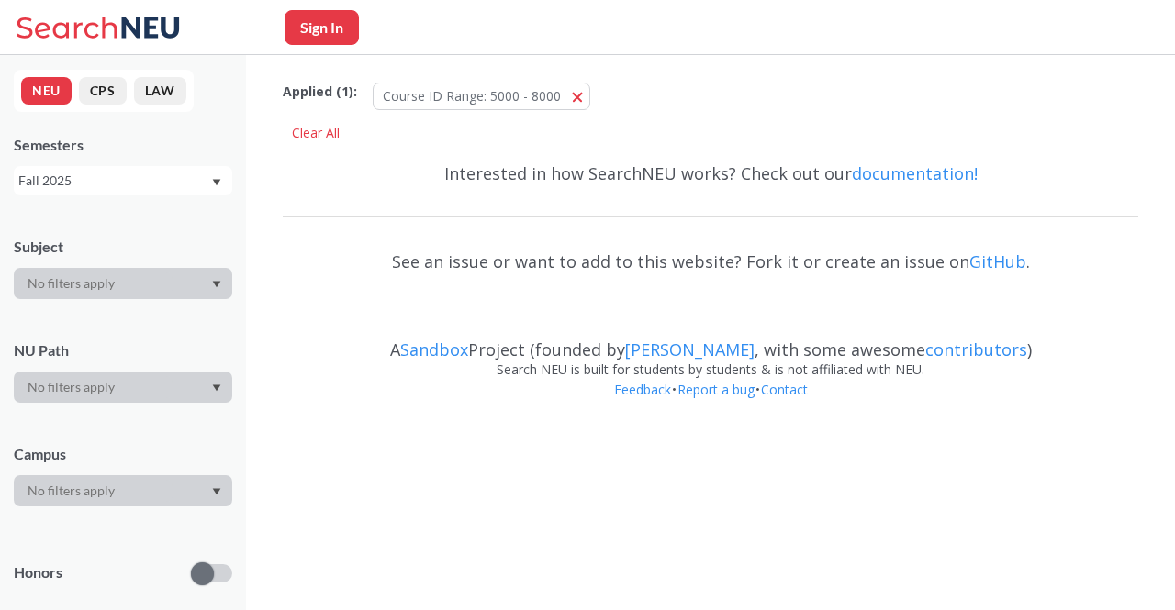  What do you see at coordinates (716, 389) in the screenshot?
I see `a: Report a bug` at bounding box center [716, 389].